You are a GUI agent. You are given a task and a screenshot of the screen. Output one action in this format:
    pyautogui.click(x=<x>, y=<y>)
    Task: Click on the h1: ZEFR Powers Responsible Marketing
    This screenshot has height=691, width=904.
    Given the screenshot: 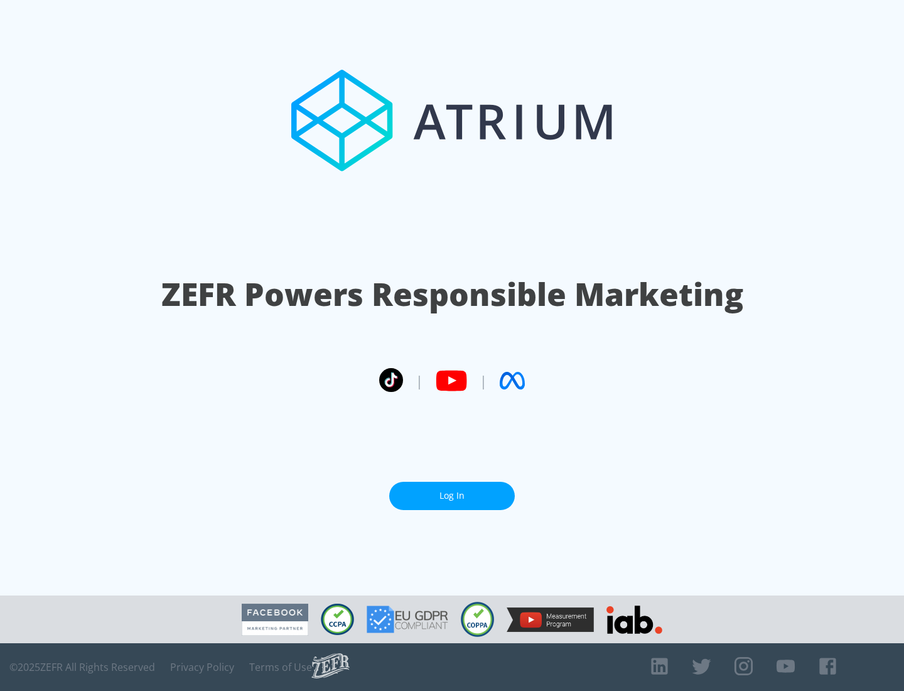 What is the action you would take?
    pyautogui.click(x=452, y=294)
    